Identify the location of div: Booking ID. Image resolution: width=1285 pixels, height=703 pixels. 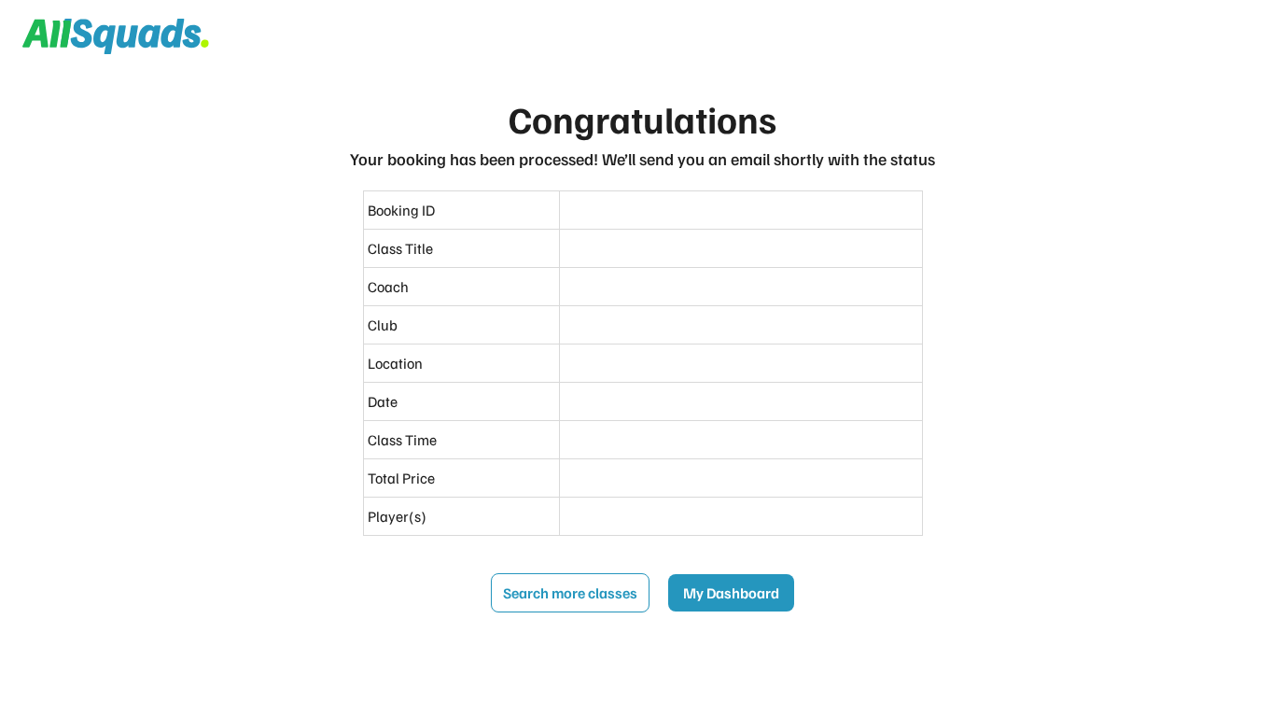
(461, 210).